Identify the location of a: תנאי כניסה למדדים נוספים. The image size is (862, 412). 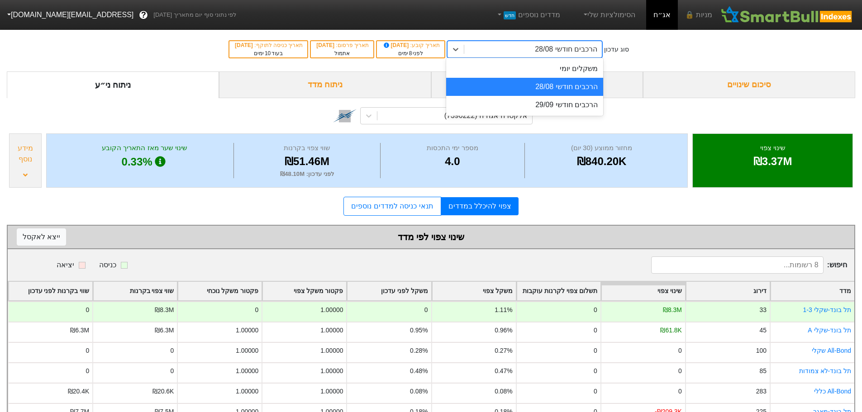
(392, 206).